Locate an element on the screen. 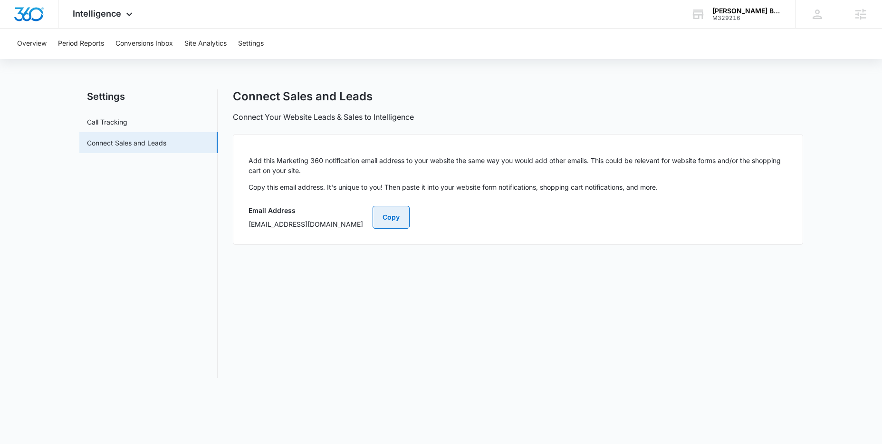  div: account name is located at coordinates (747, 11).